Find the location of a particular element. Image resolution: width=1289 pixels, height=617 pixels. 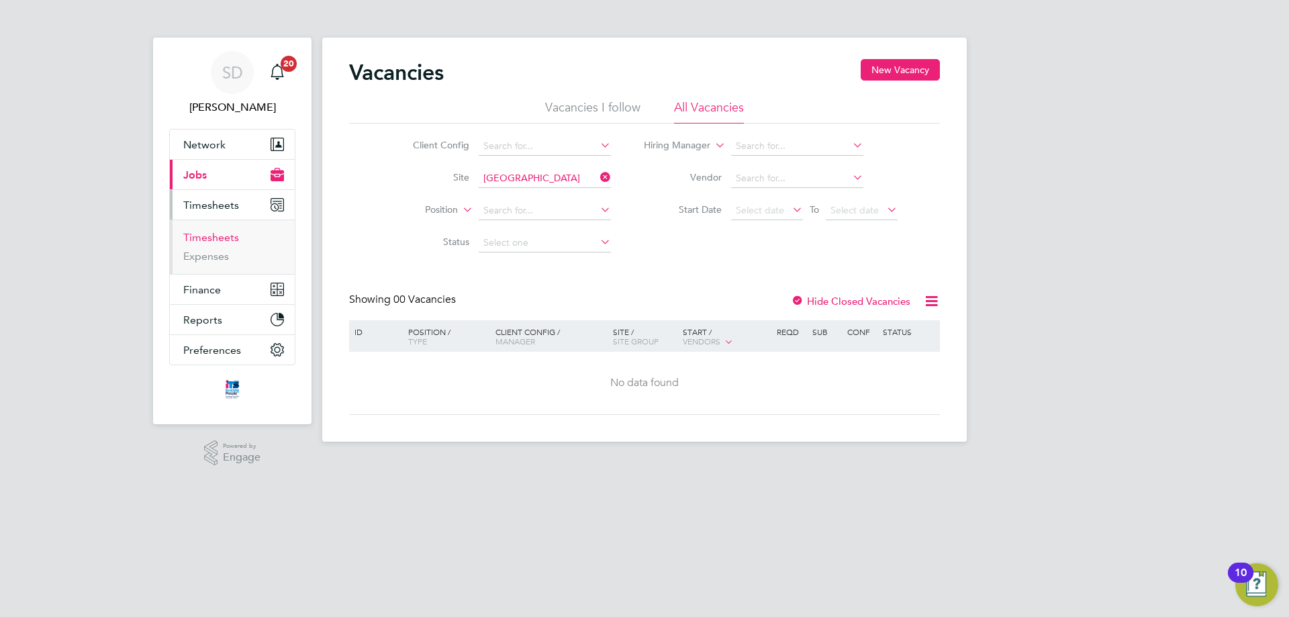

button: Timesheets is located at coordinates (232, 205).